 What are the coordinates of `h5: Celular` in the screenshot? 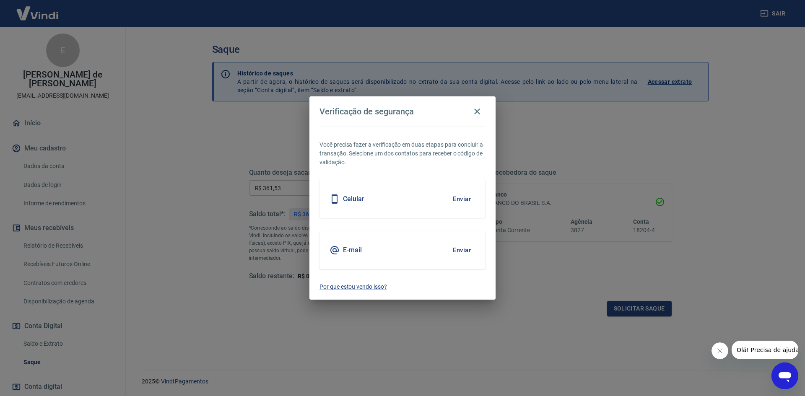 It's located at (353, 199).